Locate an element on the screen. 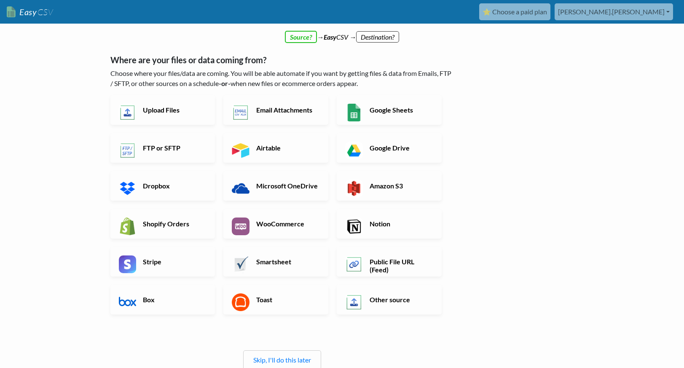  h6: Box is located at coordinates (174, 299).